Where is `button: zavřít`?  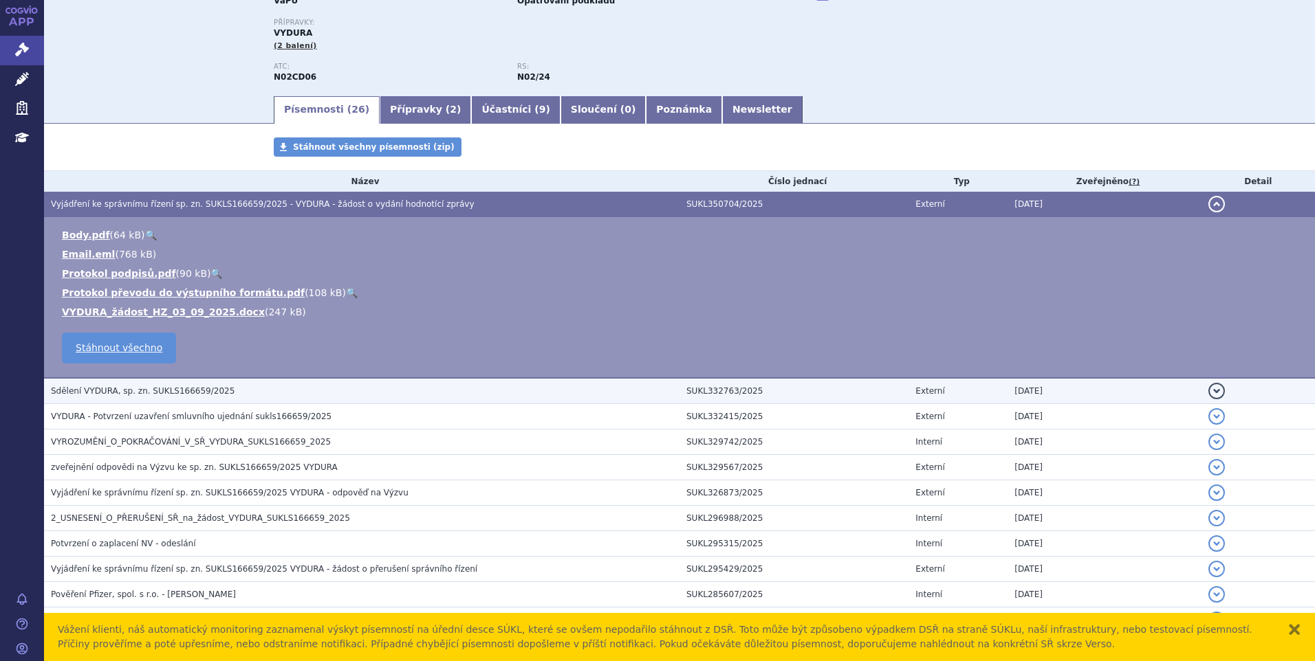 button: zavřít is located at coordinates (1294, 630).